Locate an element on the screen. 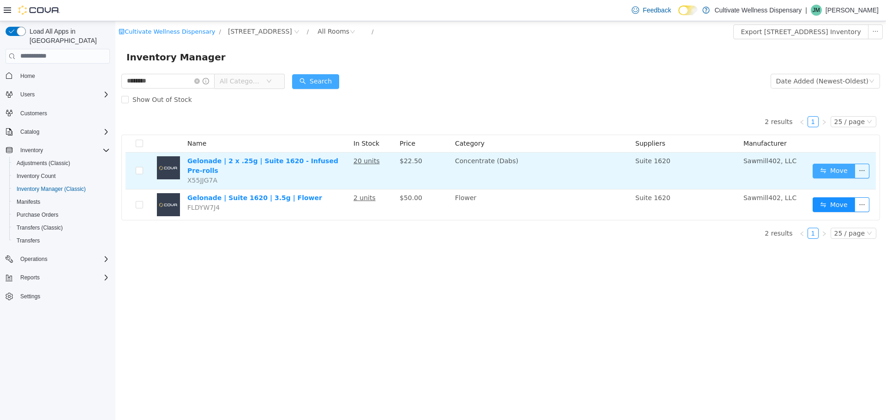 The width and height of the screenshot is (886, 420). span: Sawmill402, LLC is located at coordinates (654, 140).